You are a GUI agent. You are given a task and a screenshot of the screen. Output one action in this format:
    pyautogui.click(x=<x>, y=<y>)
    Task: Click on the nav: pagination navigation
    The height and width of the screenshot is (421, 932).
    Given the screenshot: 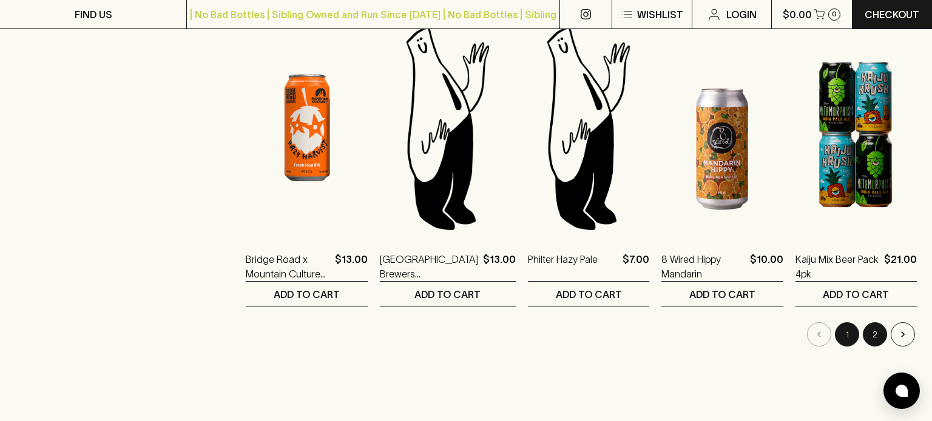 What is the action you would take?
    pyautogui.click(x=581, y=335)
    